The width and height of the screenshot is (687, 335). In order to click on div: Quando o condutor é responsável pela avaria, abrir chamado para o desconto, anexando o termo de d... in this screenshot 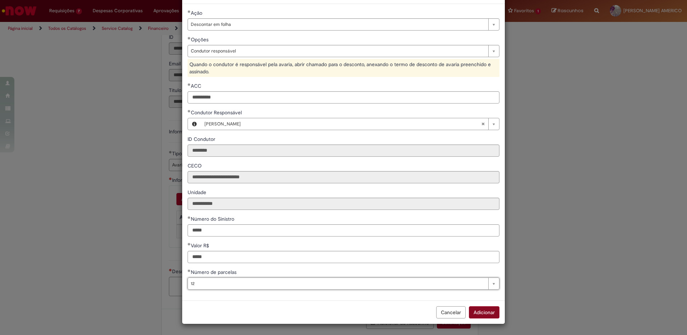, I will do `click(343, 68)`.